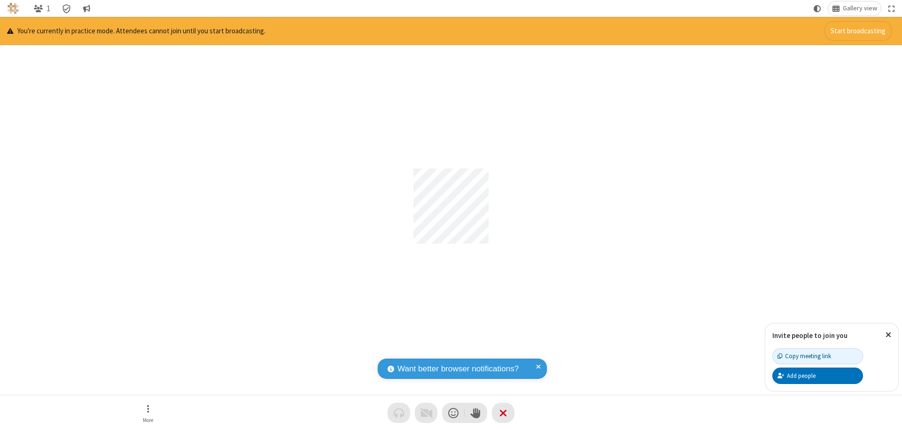  What do you see at coordinates (136, 31) in the screenshot?
I see `p: You're currently in practice mode. Attendees cannot join until you start broadcasting.` at bounding box center [136, 31].